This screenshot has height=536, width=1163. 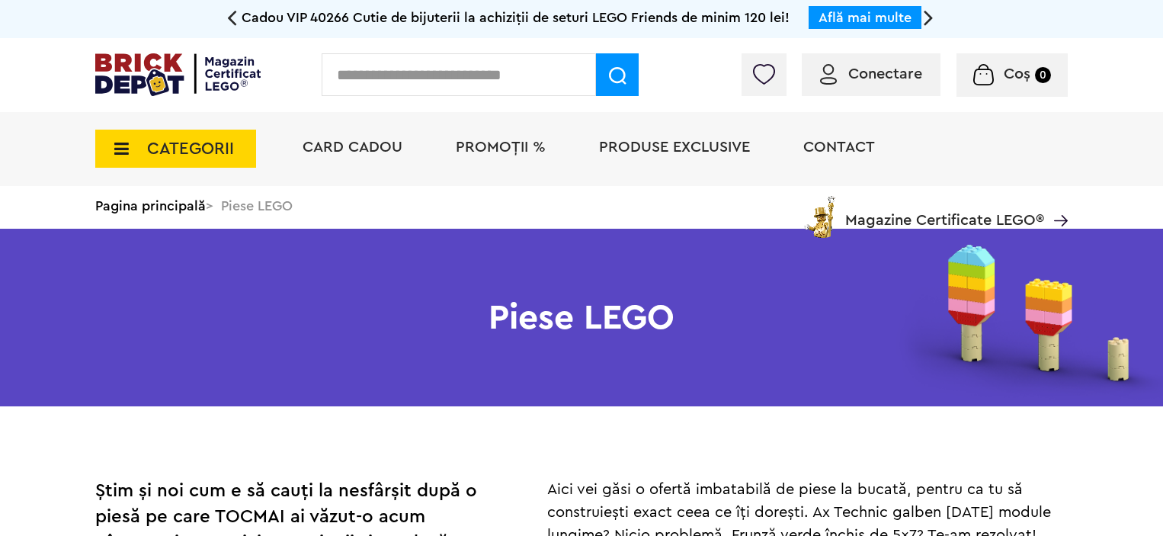 I want to click on span: Produse exclusive, so click(x=675, y=147).